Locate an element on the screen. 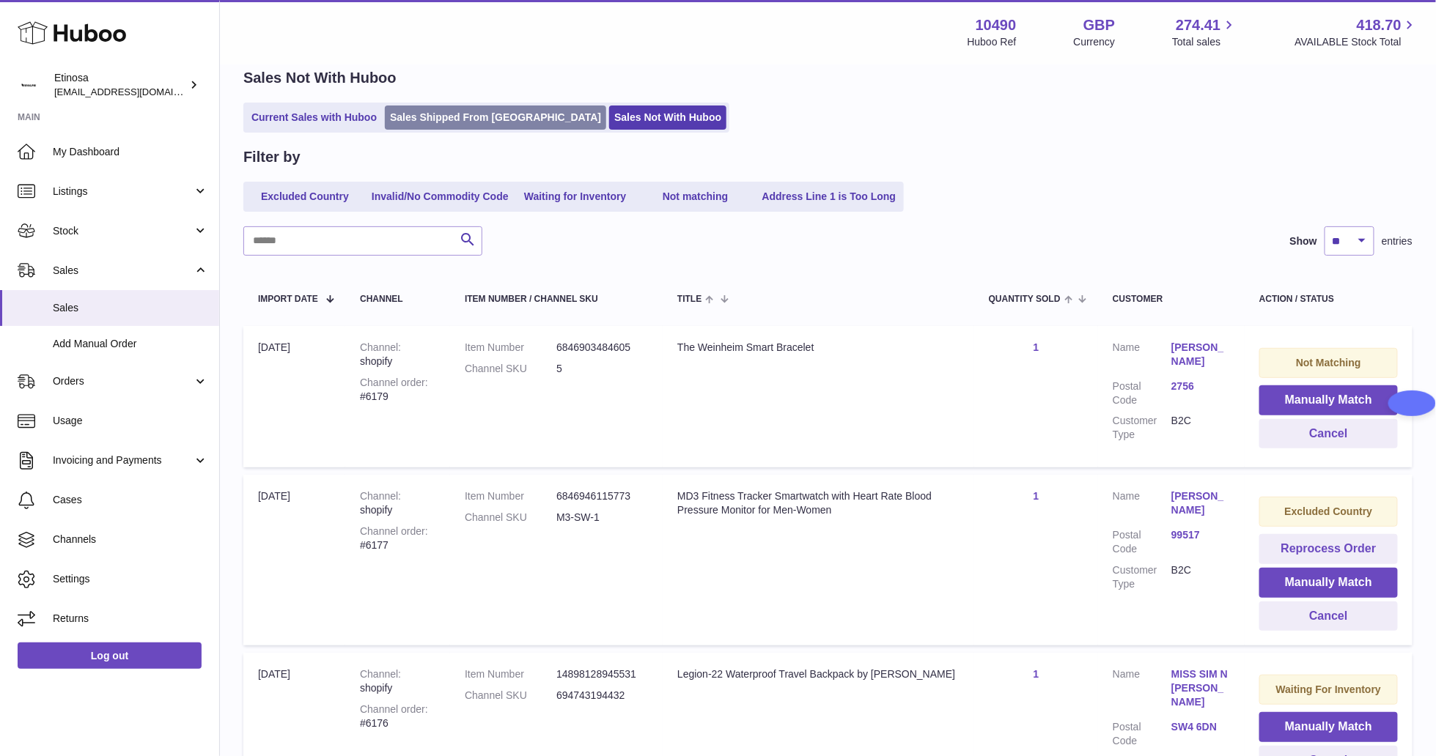  div: #6176 is located at coordinates (397, 717).